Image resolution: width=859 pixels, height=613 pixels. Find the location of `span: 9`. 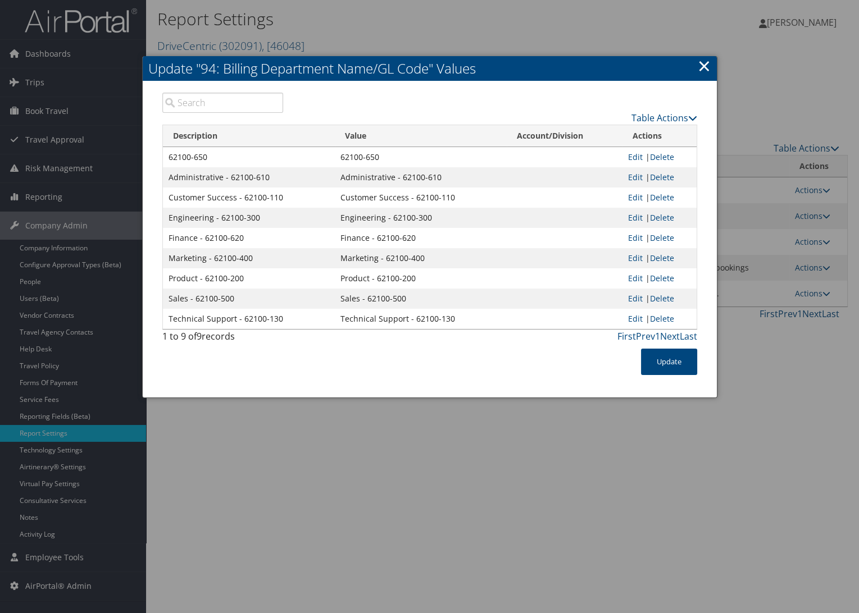

span: 9 is located at coordinates (199, 337).